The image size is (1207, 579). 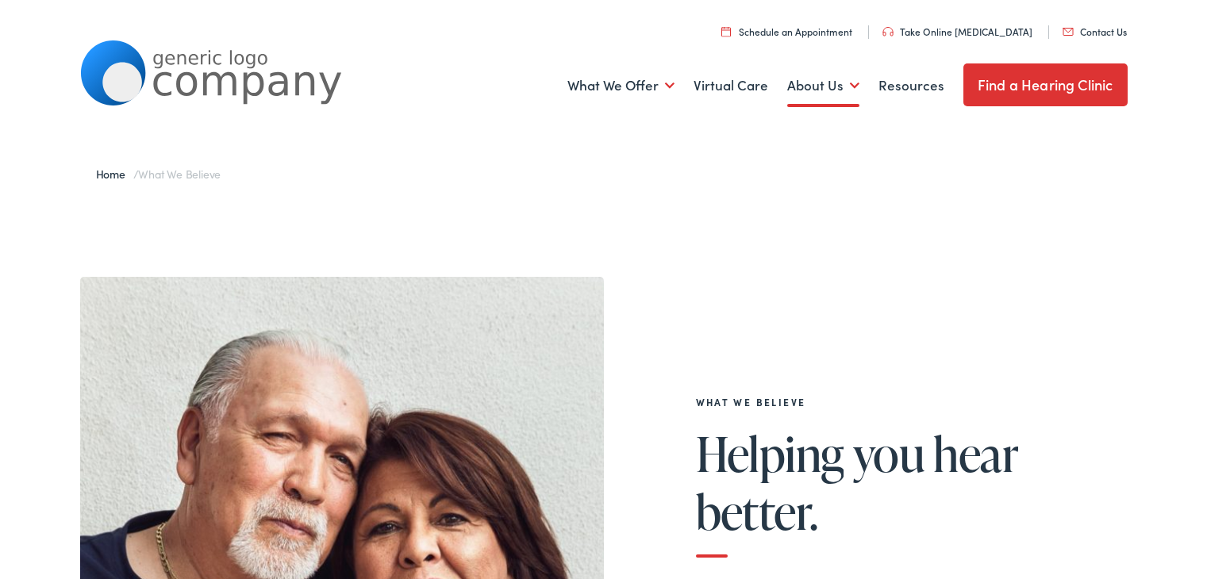 What do you see at coordinates (823, 86) in the screenshot?
I see `a: About Us` at bounding box center [823, 86].